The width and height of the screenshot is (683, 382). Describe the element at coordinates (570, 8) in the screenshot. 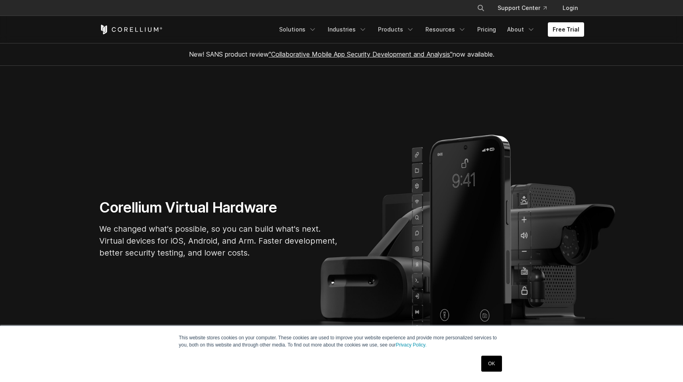

I see `a: Login` at that location.